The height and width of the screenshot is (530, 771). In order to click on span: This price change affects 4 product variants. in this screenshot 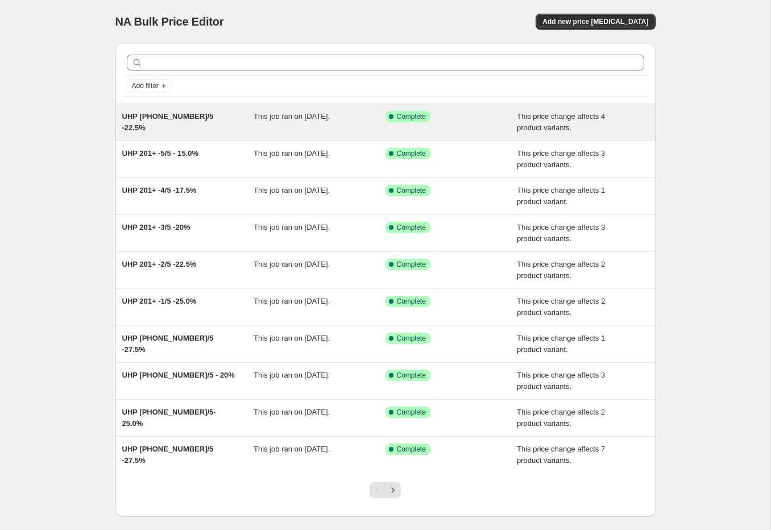, I will do `click(560, 122)`.